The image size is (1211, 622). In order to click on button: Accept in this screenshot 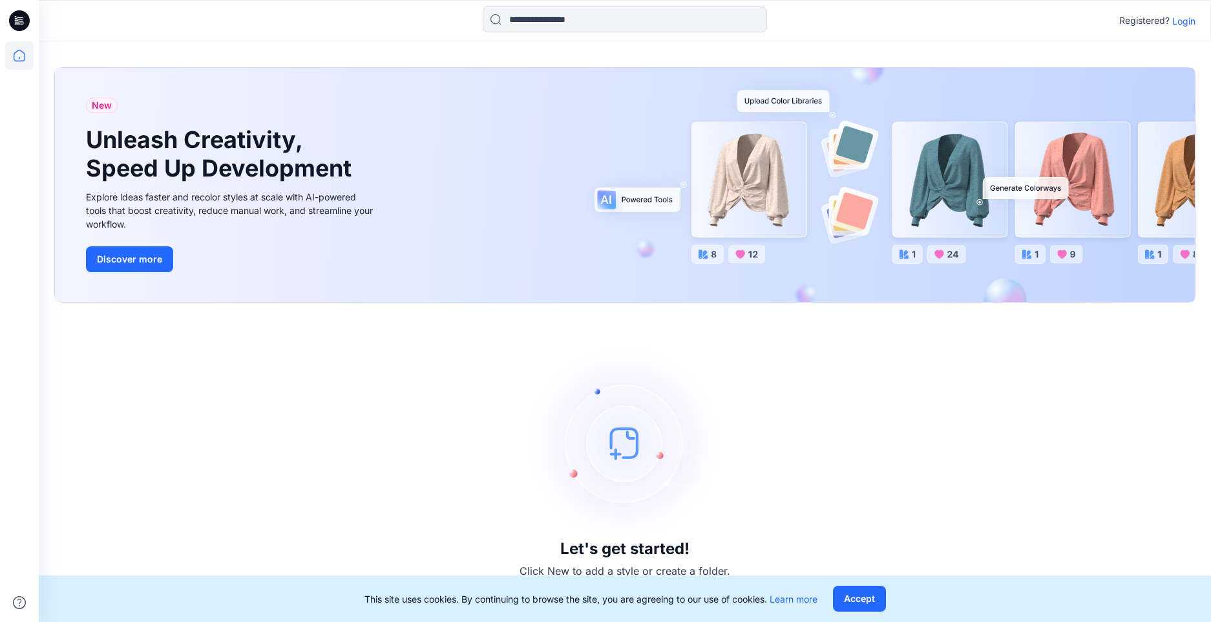, I will do `click(860, 599)`.